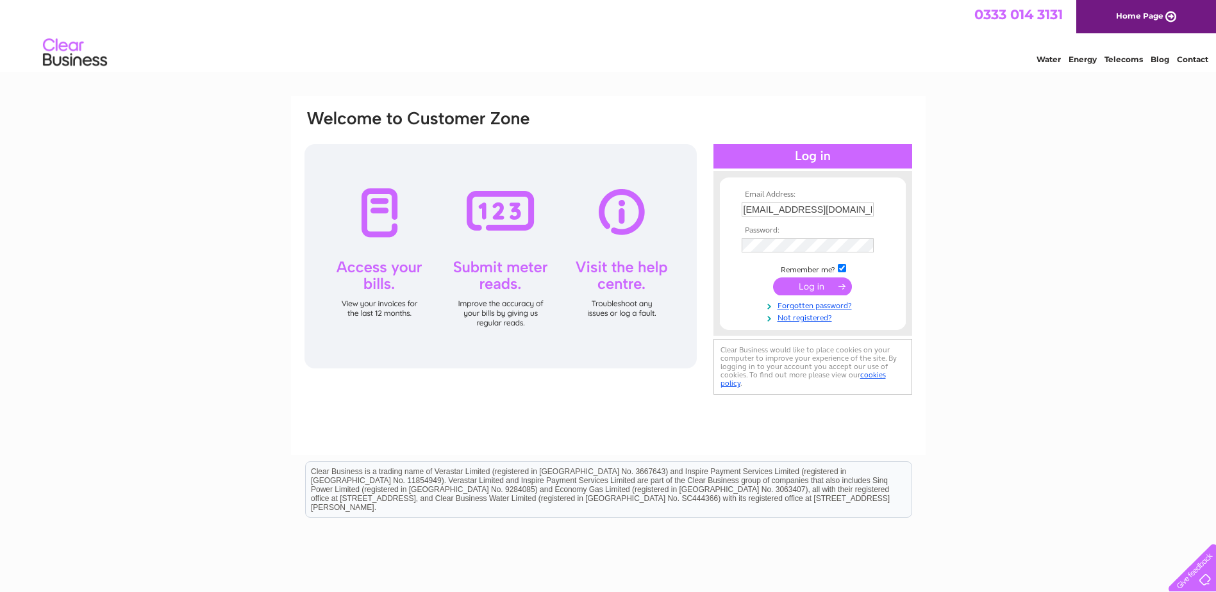 This screenshot has height=592, width=1216. What do you see at coordinates (1018, 14) in the screenshot?
I see `span: 0333 014 3131` at bounding box center [1018, 14].